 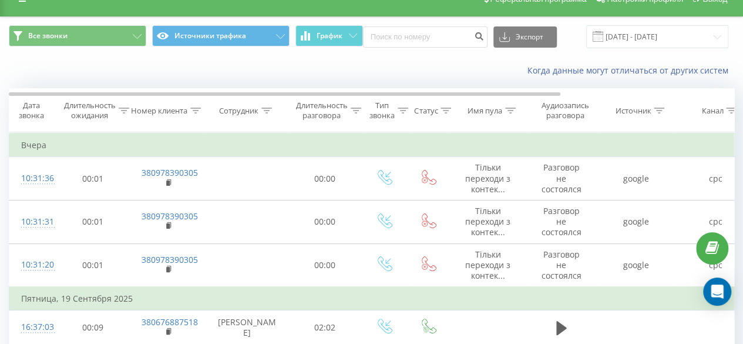 What do you see at coordinates (717, 291) in the screenshot?
I see `div: Open Intercom Messenger` at bounding box center [717, 291].